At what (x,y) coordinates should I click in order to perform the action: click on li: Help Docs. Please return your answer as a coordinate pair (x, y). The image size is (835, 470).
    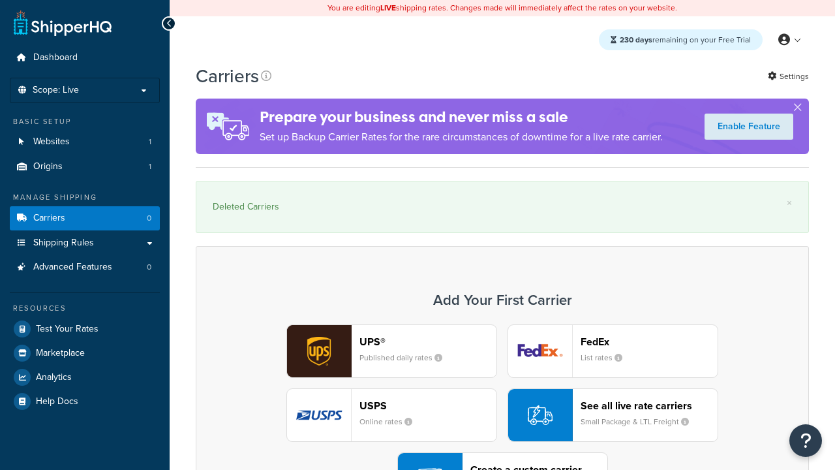
    Looking at the image, I should click on (85, 401).